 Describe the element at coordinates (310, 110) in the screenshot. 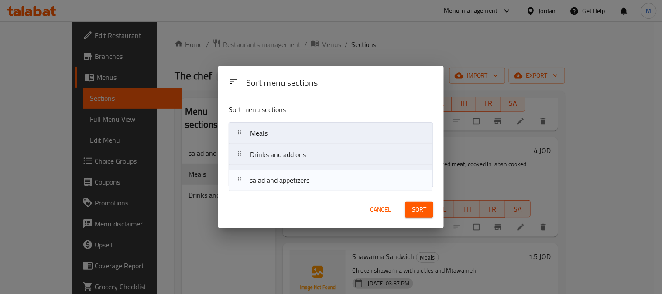

I see `p: Sort menu sections` at that location.